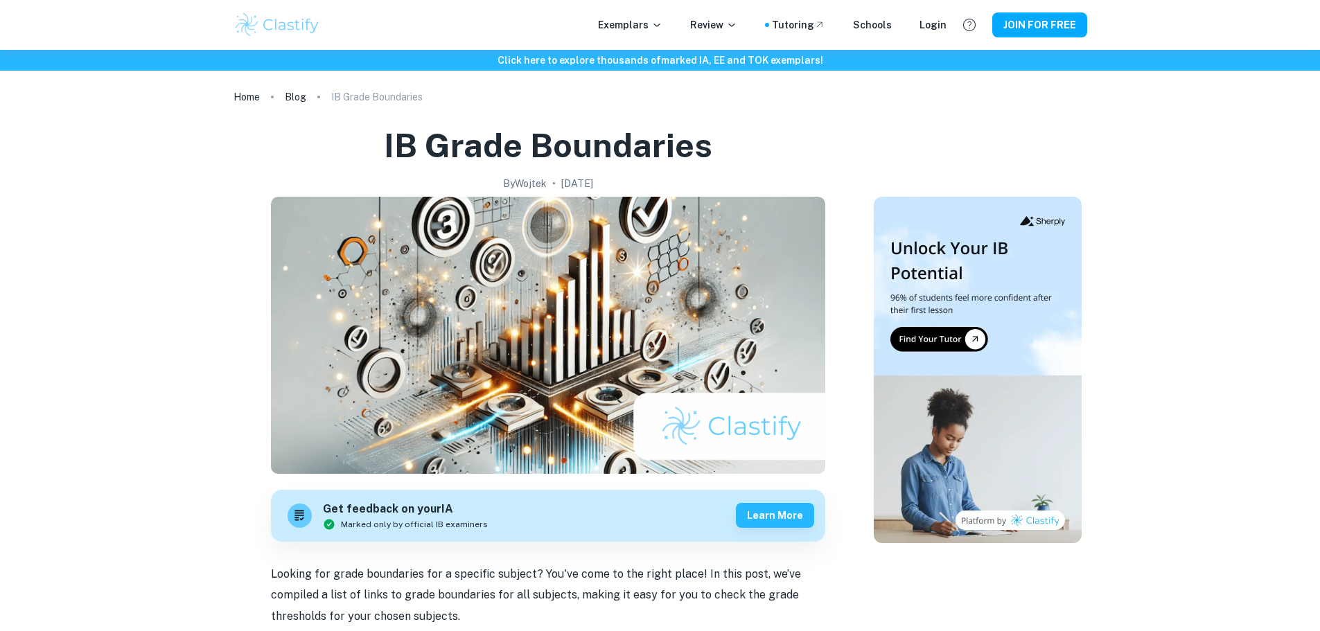 This screenshot has width=1320, height=631. What do you see at coordinates (277, 25) in the screenshot?
I see `img: Clastify logo` at bounding box center [277, 25].